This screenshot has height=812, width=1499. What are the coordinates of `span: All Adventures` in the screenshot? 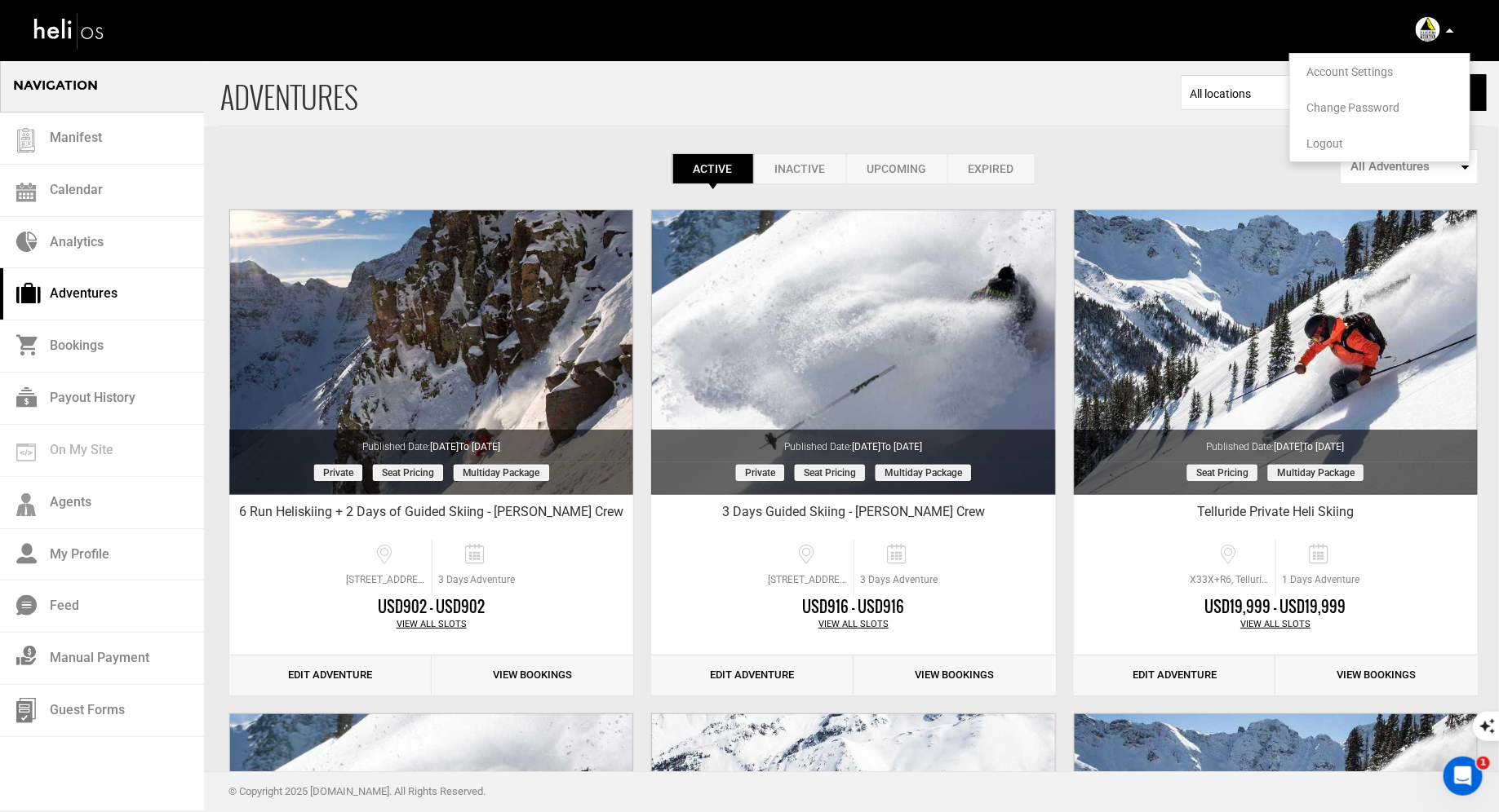 It's located at (1403, 167).